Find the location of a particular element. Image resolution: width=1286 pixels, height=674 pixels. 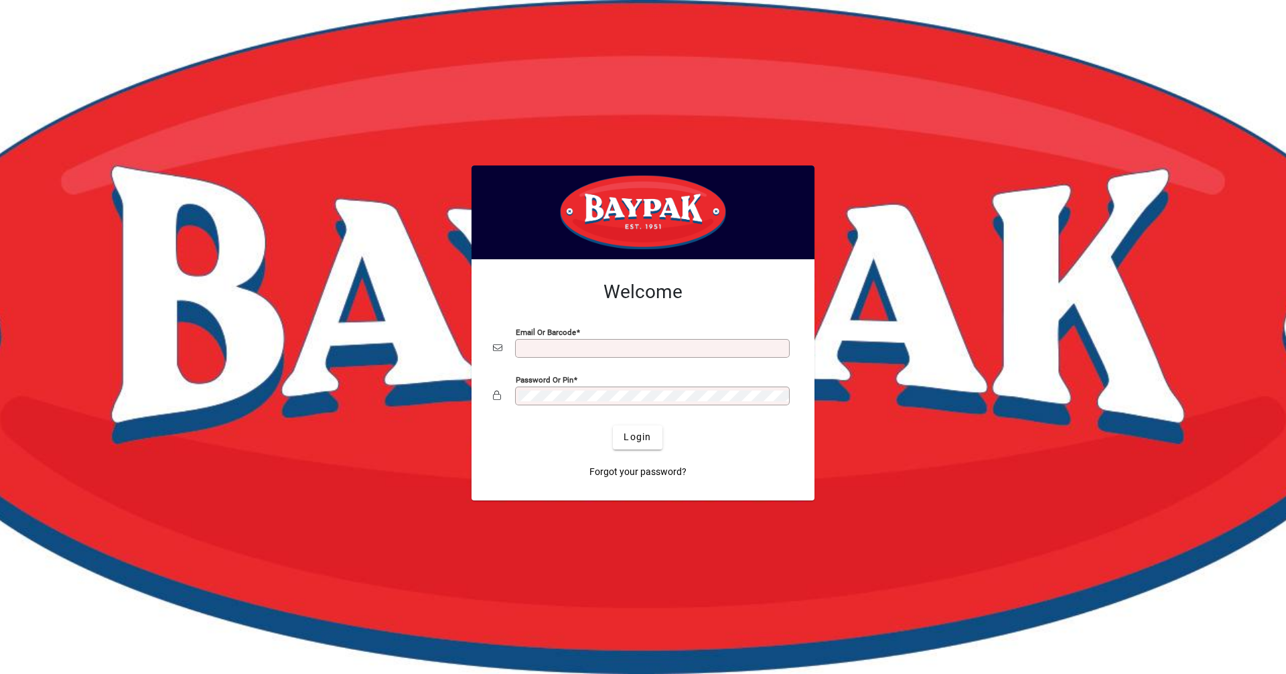

a: Forgot your password? is located at coordinates (637, 472).